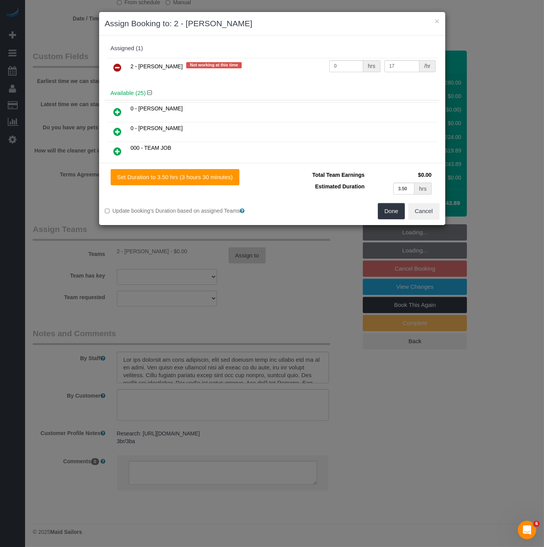 The width and height of the screenshot is (544, 547). What do you see at coordinates (272, 93) in the screenshot?
I see `h4: Available (25)` at bounding box center [272, 93].